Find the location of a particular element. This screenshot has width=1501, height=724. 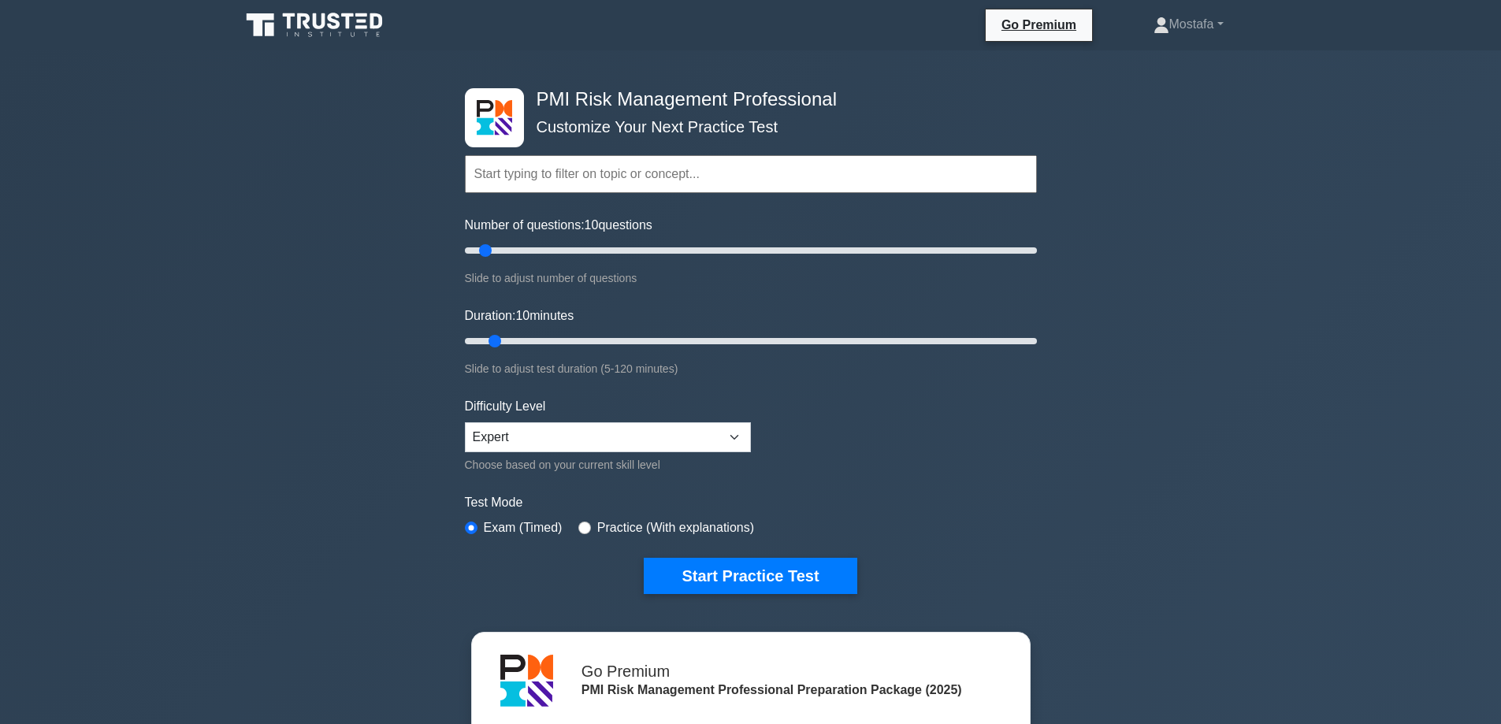

div: Slide to adjust test duration (5-120 minutes) is located at coordinates (751, 369).